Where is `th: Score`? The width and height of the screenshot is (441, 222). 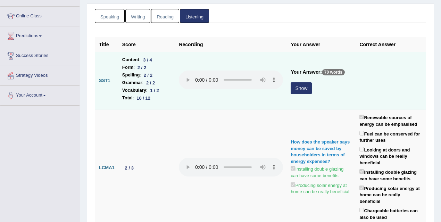
th: Score is located at coordinates (147, 44).